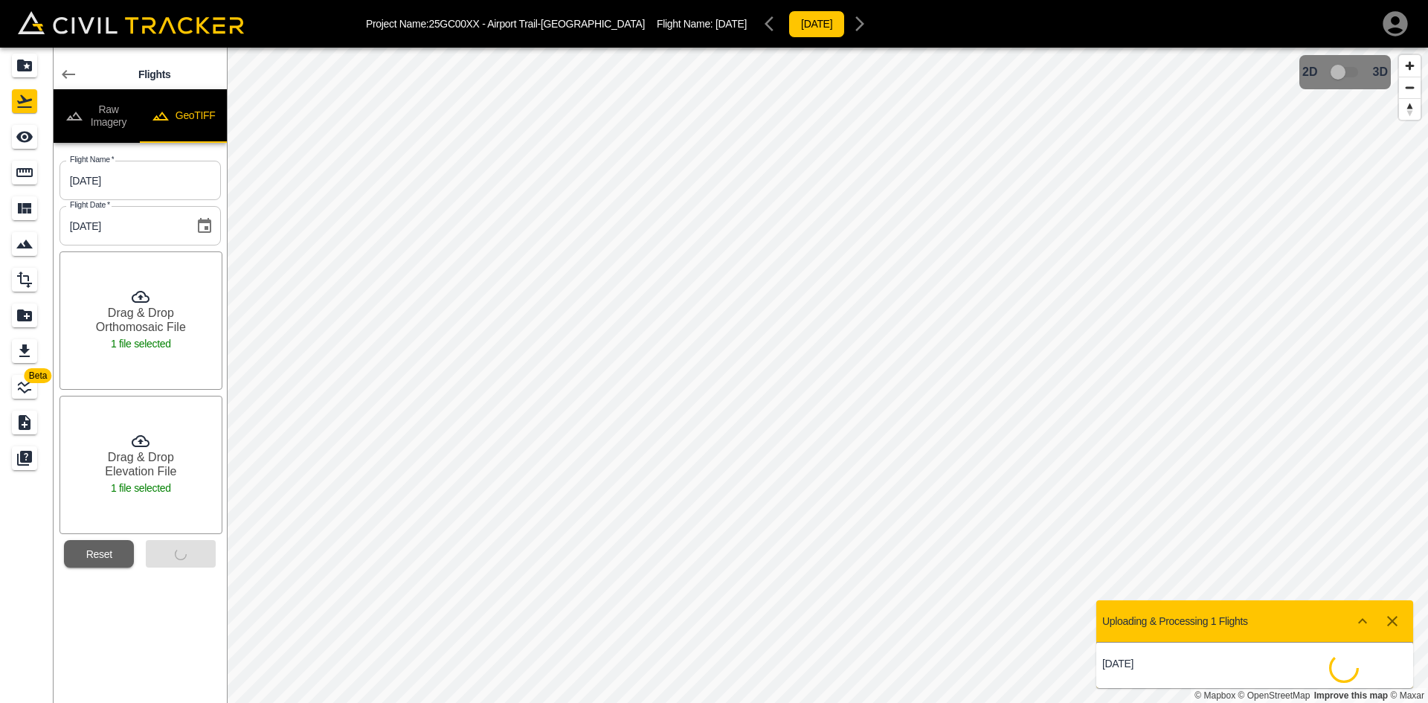  What do you see at coordinates (1214, 695) in the screenshot?
I see `a: Mapbox` at bounding box center [1214, 695].